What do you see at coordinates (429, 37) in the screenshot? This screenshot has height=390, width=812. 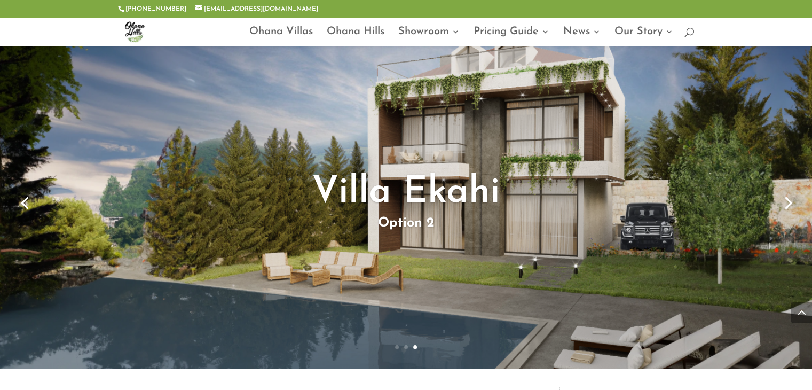 I see `a: Showroom` at bounding box center [429, 37].